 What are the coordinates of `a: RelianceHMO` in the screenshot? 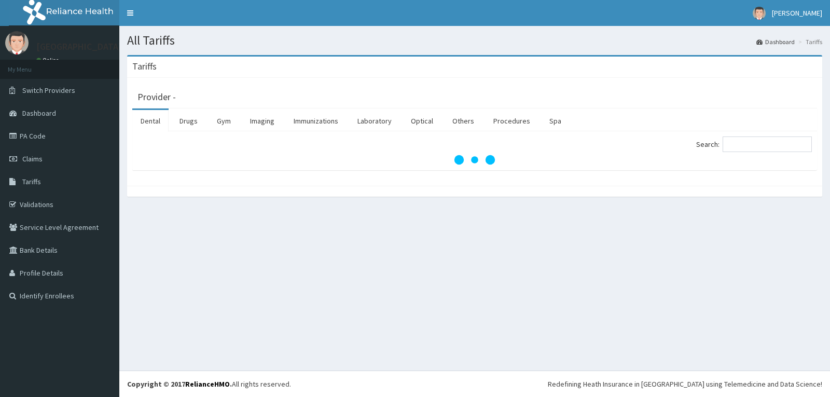 It's located at (207, 384).